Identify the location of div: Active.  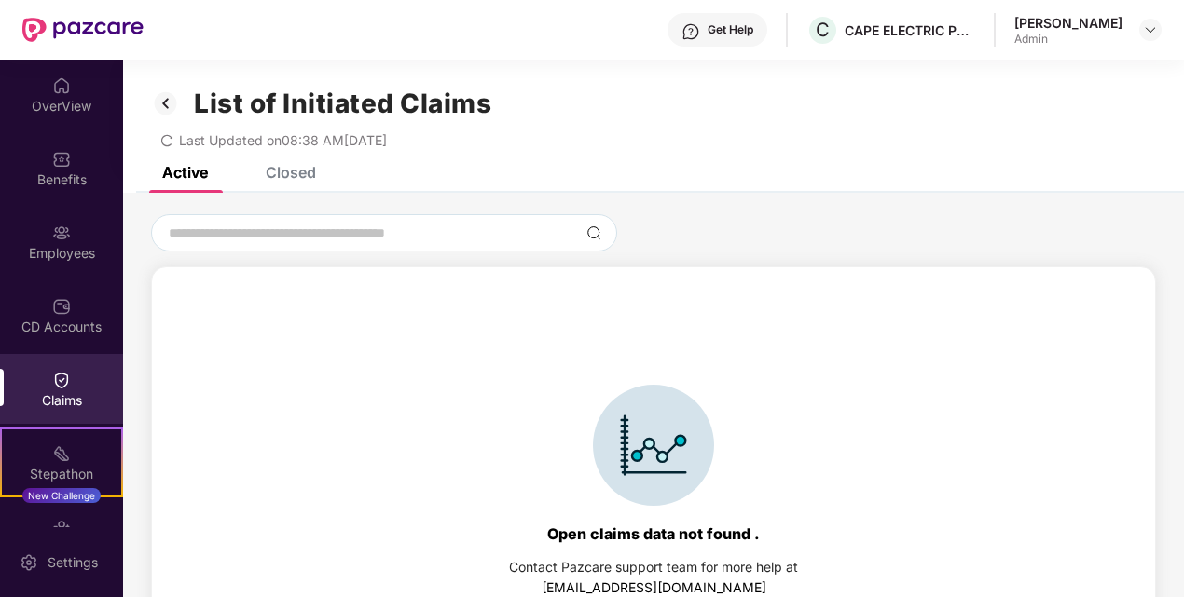
(185, 172).